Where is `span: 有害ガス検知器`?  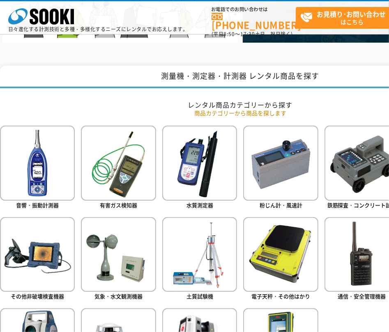 span: 有害ガス検知器 is located at coordinates (118, 205).